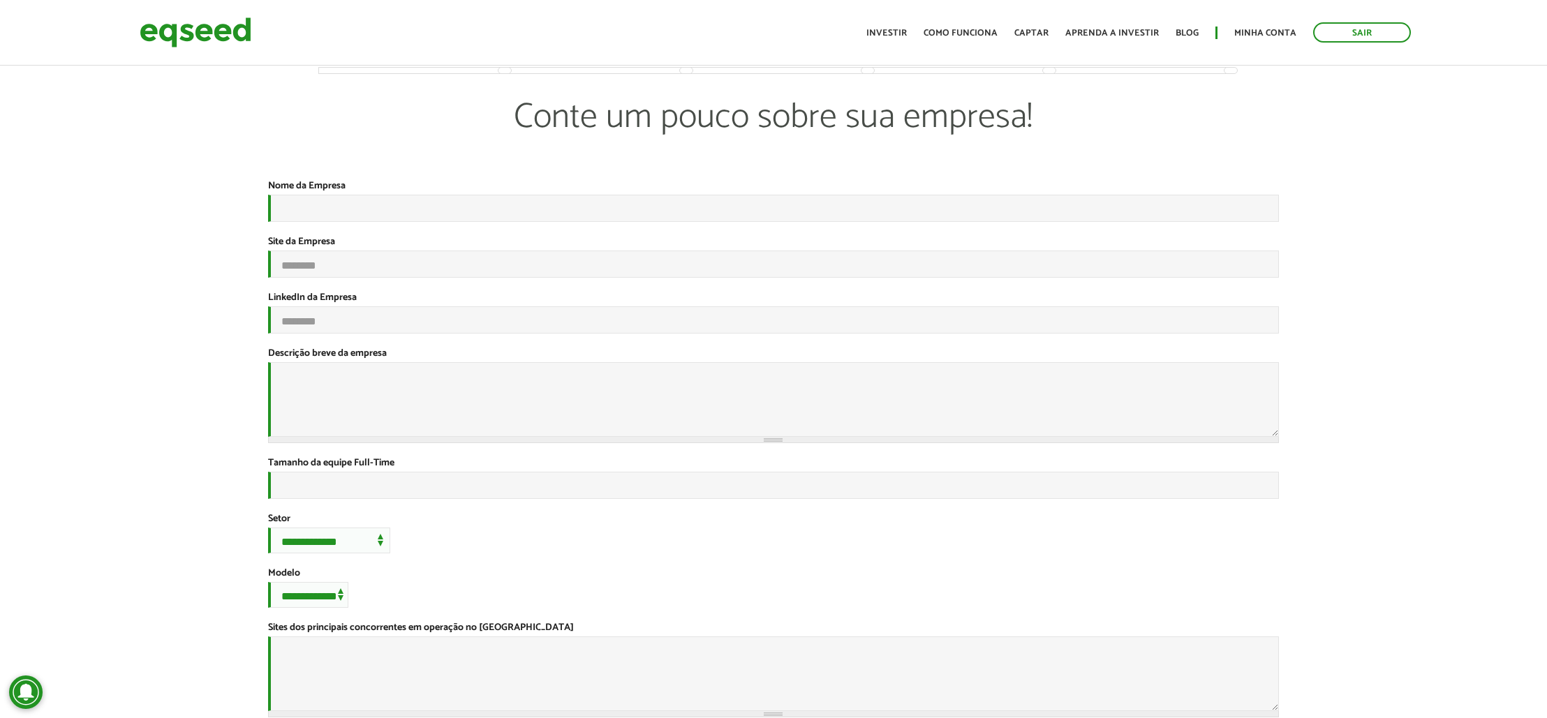 This screenshot has height=718, width=1547. I want to click on a: Aprenda a investir, so click(1112, 33).